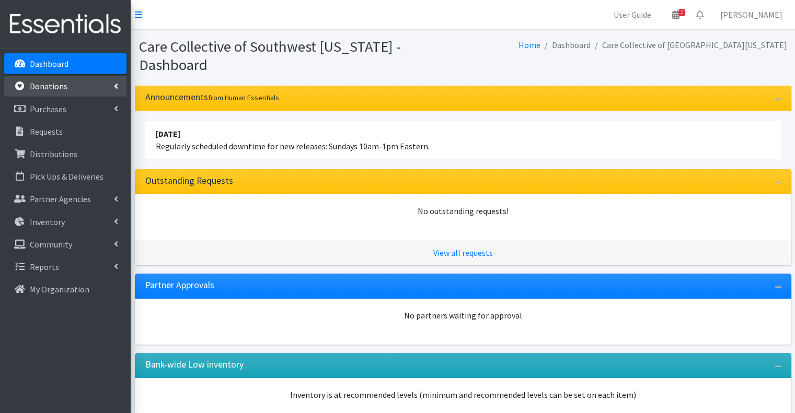  I want to click on p: Pick Ups & Deliveries, so click(66, 177).